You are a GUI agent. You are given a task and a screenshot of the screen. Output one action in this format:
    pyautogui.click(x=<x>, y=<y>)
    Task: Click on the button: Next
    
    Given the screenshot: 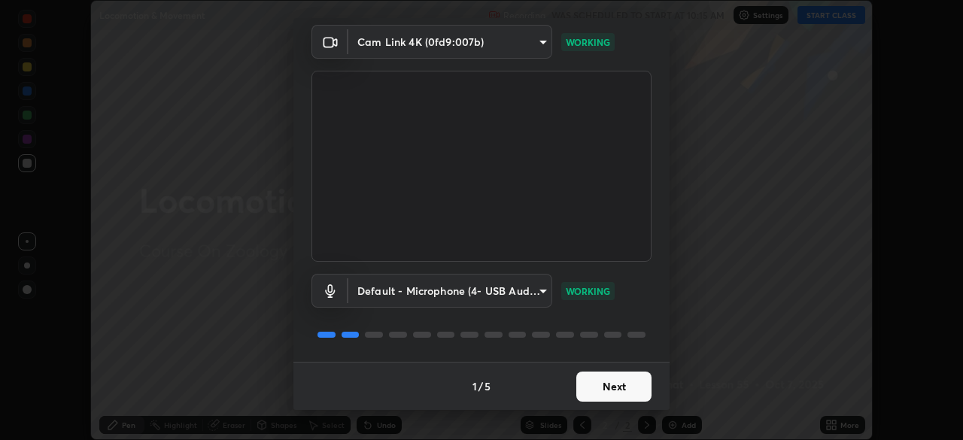 What is the action you would take?
    pyautogui.click(x=614, y=387)
    